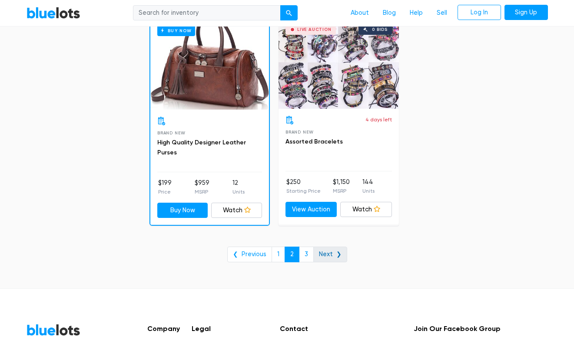 Image resolution: width=574 pixels, height=341 pixels. I want to click on li: $250, so click(303, 186).